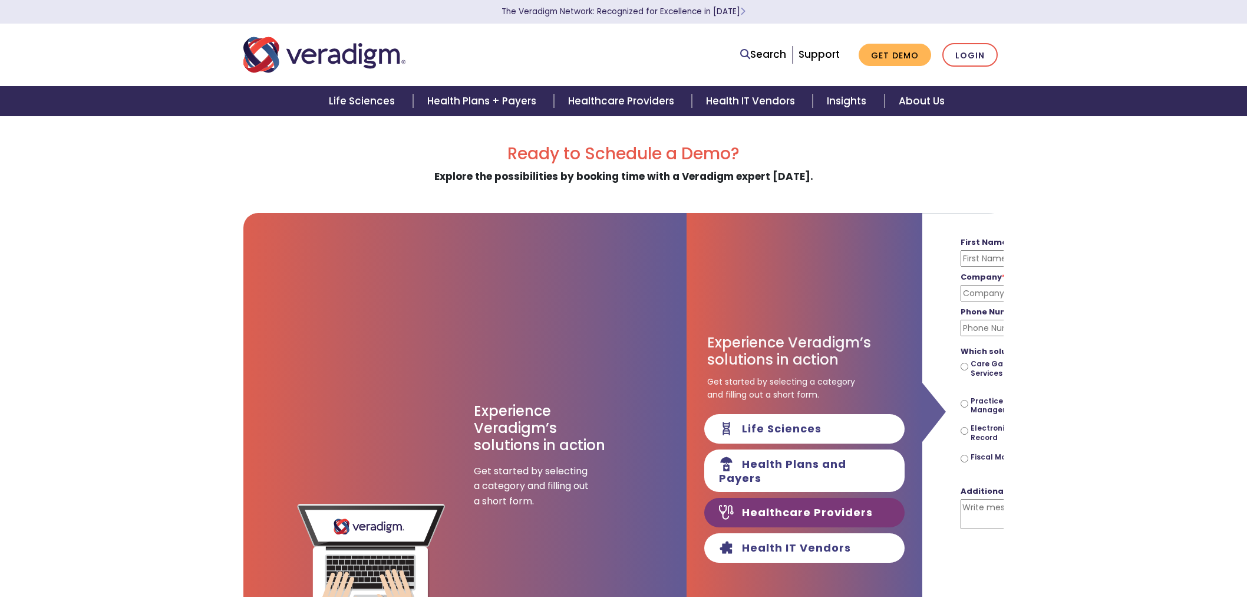  I want to click on a: Veradigm logo, so click(324, 55).